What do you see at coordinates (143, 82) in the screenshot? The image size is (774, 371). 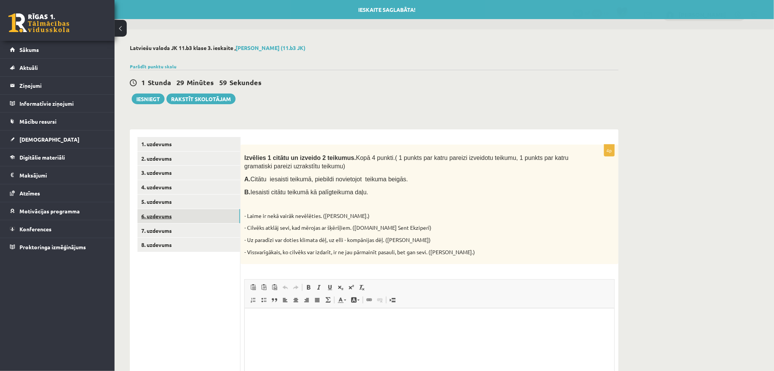 I see `span: 1` at bounding box center [143, 82].